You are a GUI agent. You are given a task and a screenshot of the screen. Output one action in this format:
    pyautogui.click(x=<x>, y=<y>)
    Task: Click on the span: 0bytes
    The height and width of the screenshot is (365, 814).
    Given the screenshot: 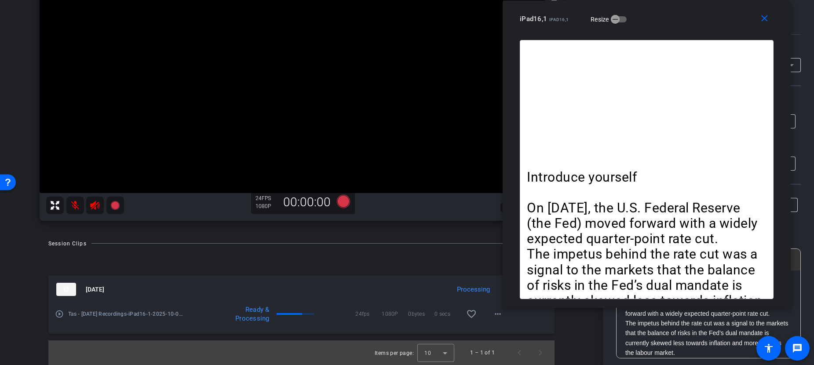 What is the action you would take?
    pyautogui.click(x=421, y=314)
    